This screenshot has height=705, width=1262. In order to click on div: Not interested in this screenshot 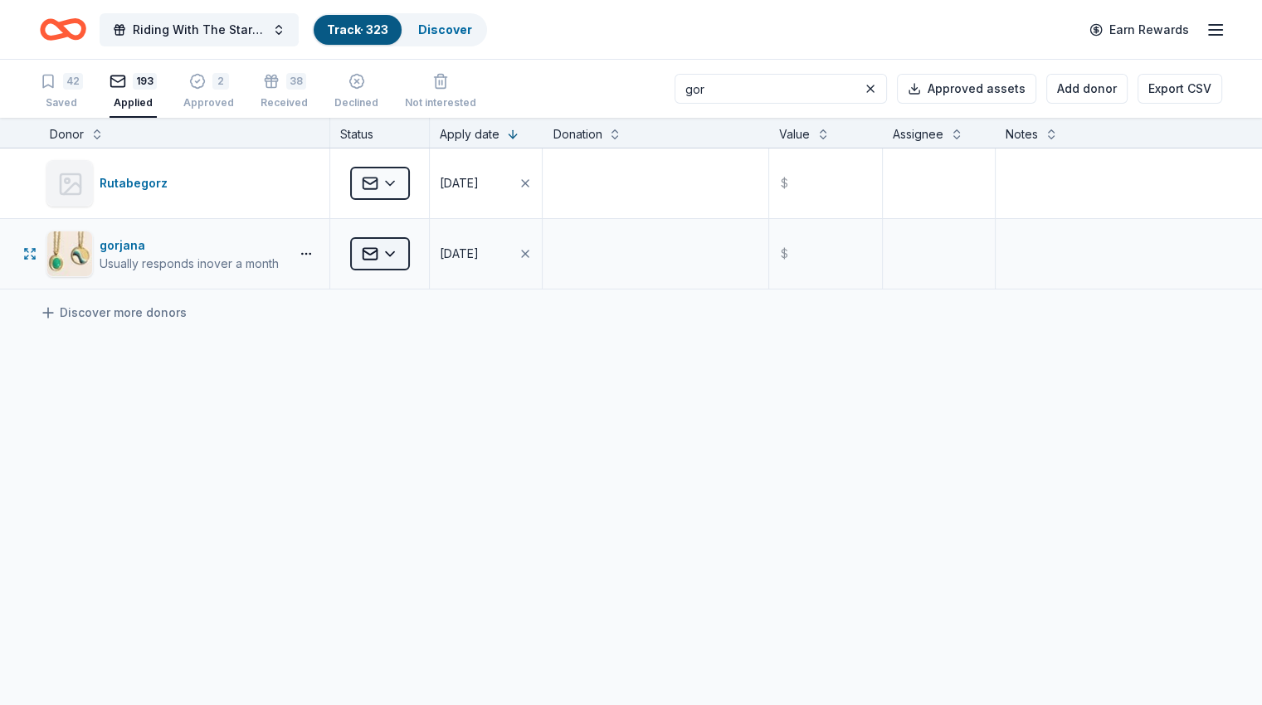, I will do `click(441, 103)`.